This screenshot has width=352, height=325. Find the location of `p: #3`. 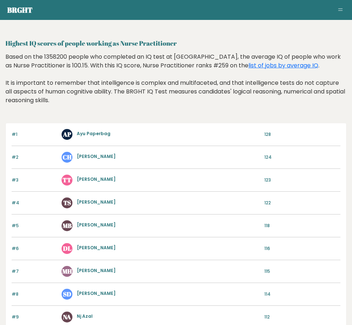

p: #3 is located at coordinates (34, 180).